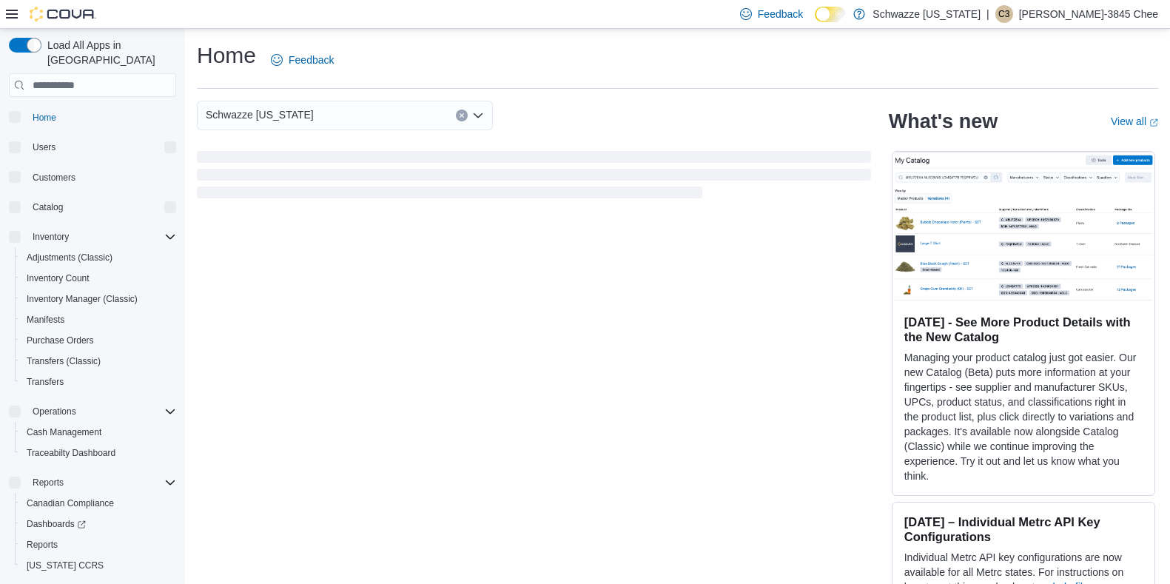  What do you see at coordinates (45, 382) in the screenshot?
I see `a: Transfers` at bounding box center [45, 382].